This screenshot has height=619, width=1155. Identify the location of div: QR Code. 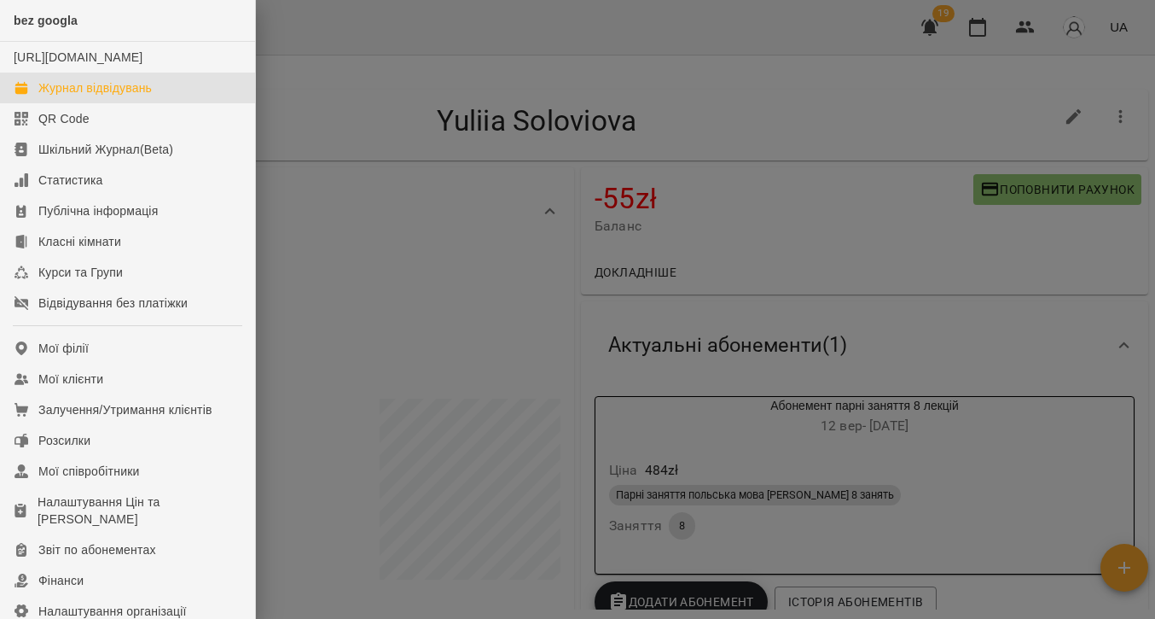
(64, 119).